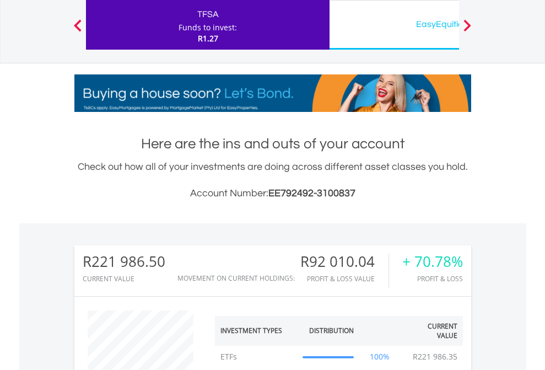  I want to click on div: Profit & Loss, so click(432, 278).